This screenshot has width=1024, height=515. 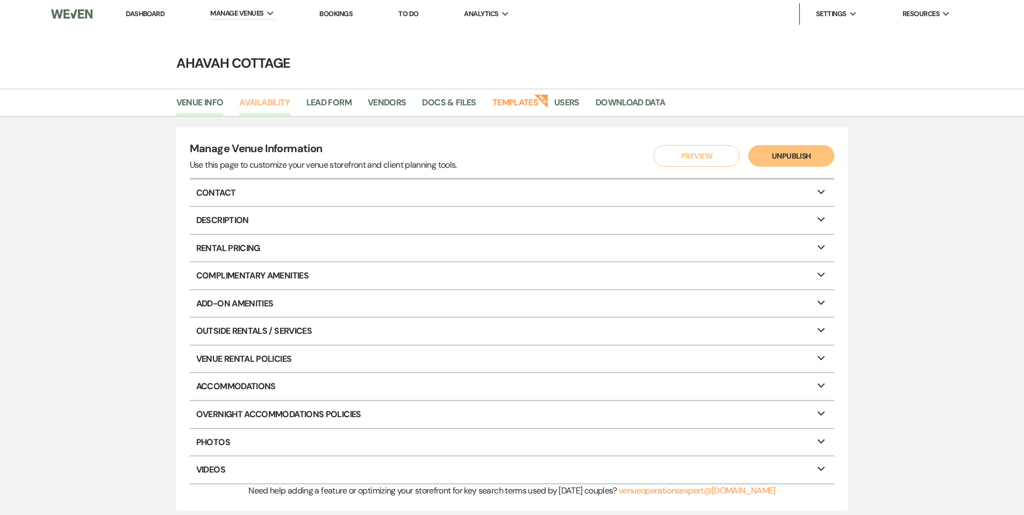 I want to click on a: Bookings, so click(x=336, y=13).